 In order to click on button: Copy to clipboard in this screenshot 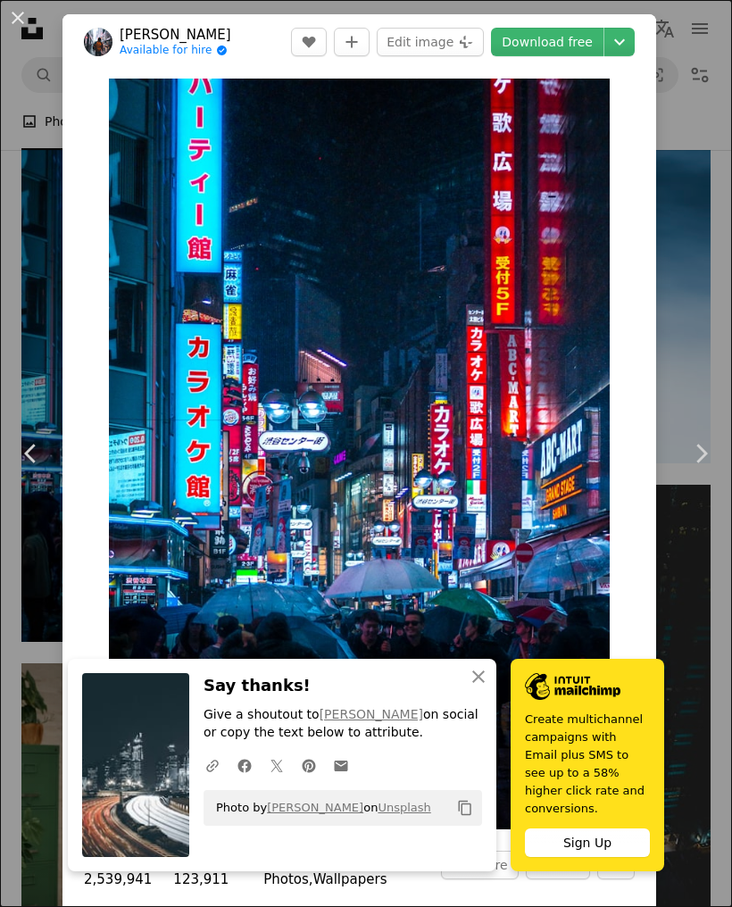, I will do `click(465, 808)`.